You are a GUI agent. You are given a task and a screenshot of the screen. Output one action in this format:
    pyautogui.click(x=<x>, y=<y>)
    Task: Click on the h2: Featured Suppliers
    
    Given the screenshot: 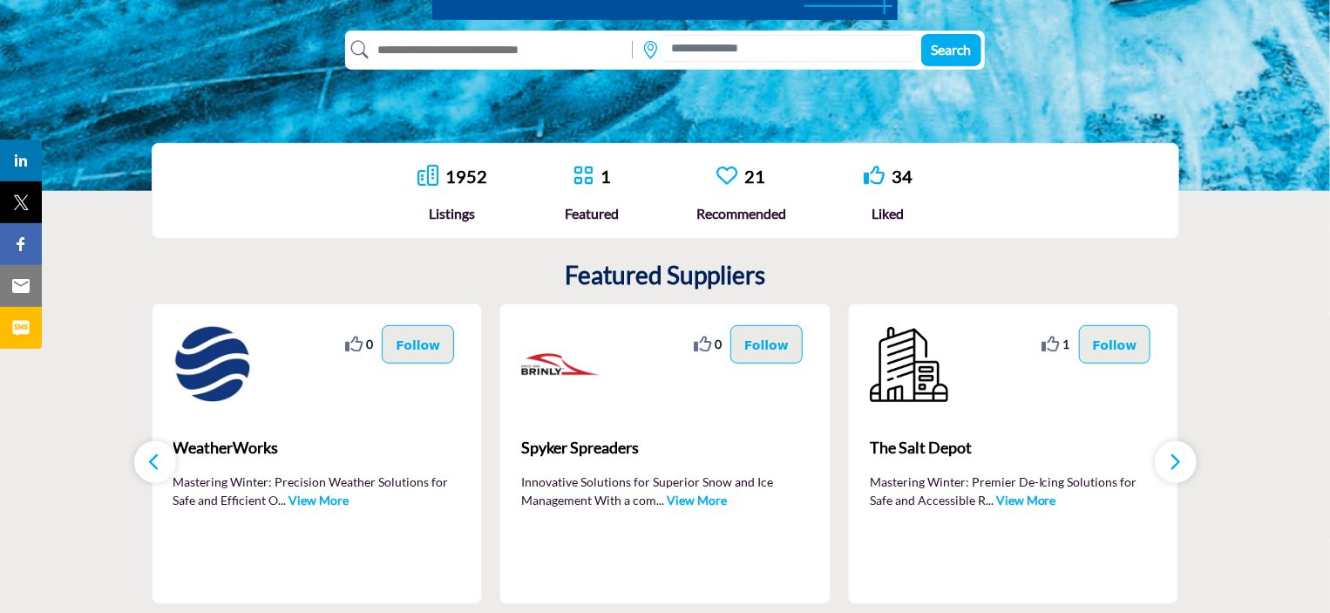 What is the action you would take?
    pyautogui.click(x=665, y=275)
    